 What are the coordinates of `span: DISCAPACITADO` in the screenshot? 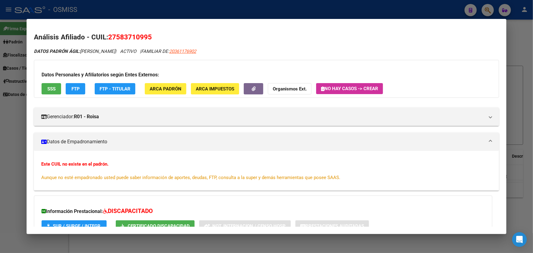 It's located at (130, 211).